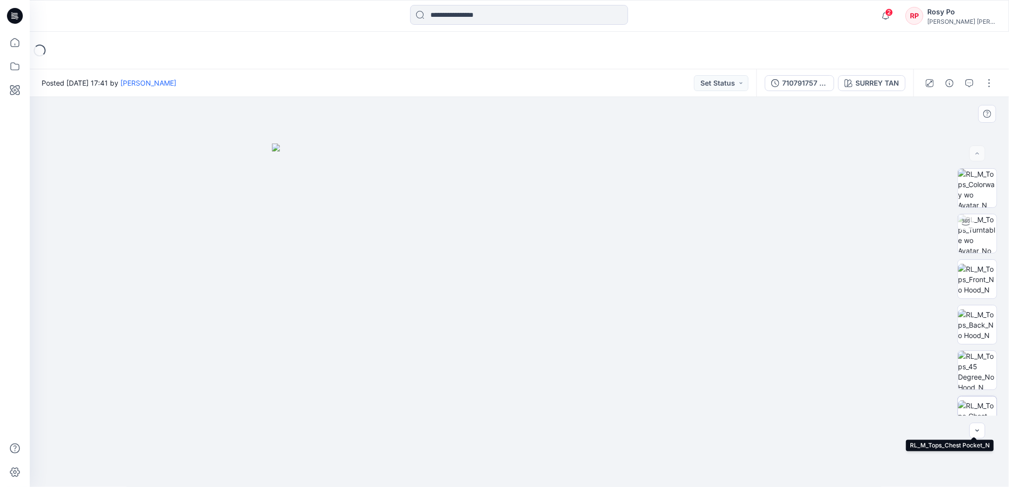 The height and width of the screenshot is (487, 1009). What do you see at coordinates (950, 83) in the screenshot?
I see `button: Details` at bounding box center [950, 83].